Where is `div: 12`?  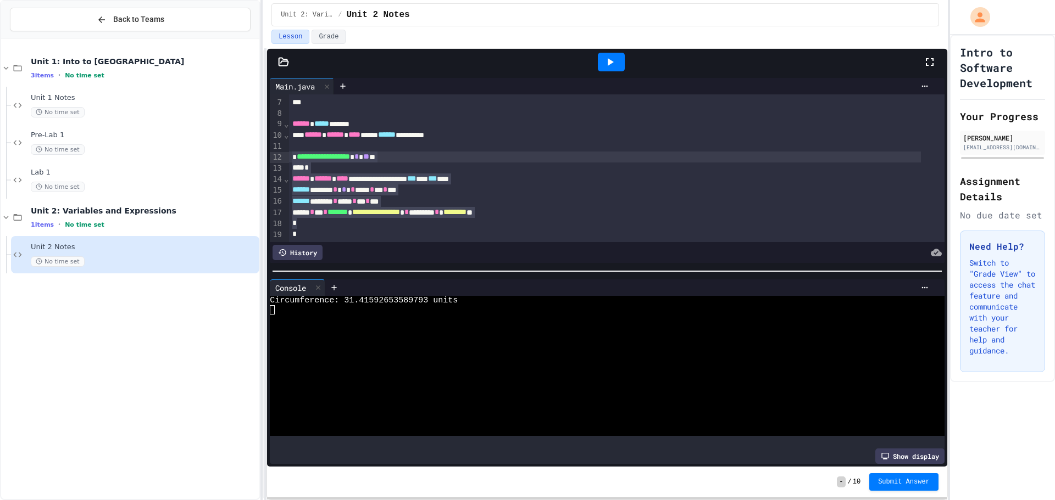 div: 12 is located at coordinates (276, 158).